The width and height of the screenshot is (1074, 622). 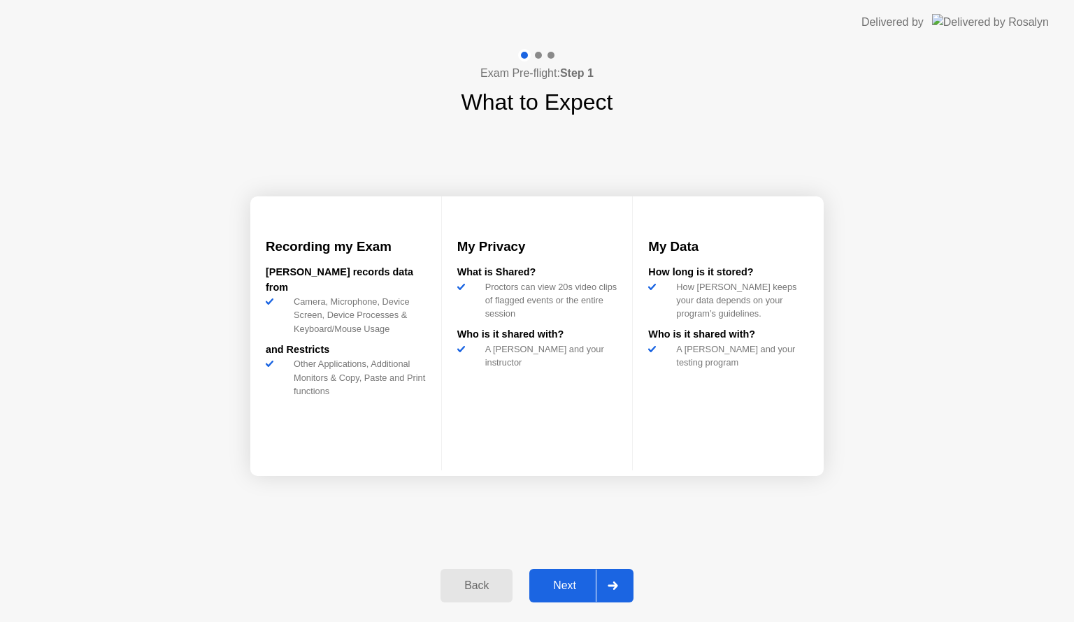 What do you see at coordinates (537, 102) in the screenshot?
I see `h1: What to Expect` at bounding box center [537, 102].